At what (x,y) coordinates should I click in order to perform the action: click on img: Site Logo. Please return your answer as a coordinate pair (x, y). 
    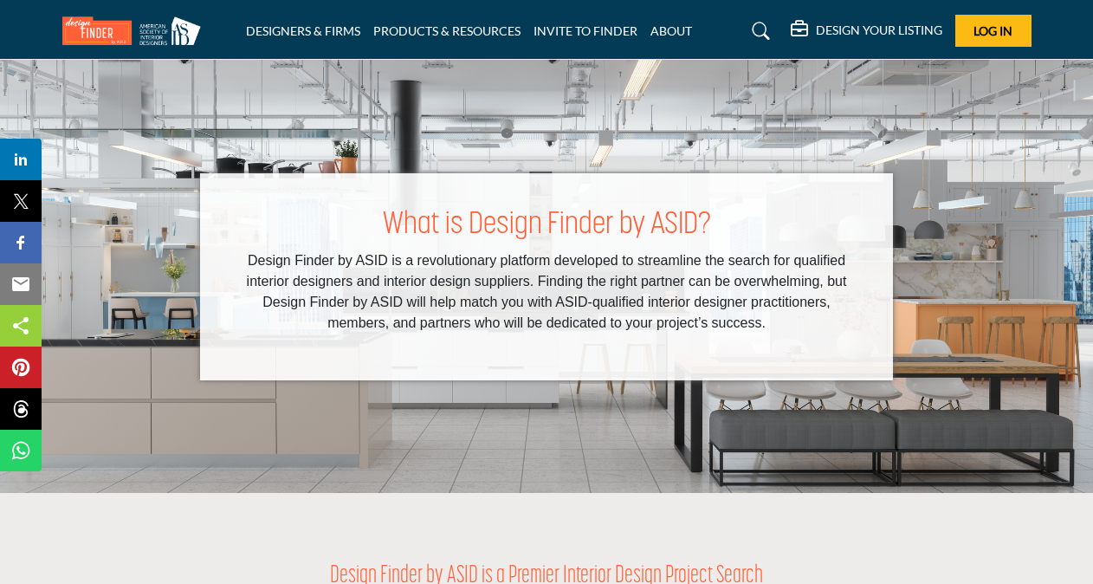
    Looking at the image, I should click on (136, 30).